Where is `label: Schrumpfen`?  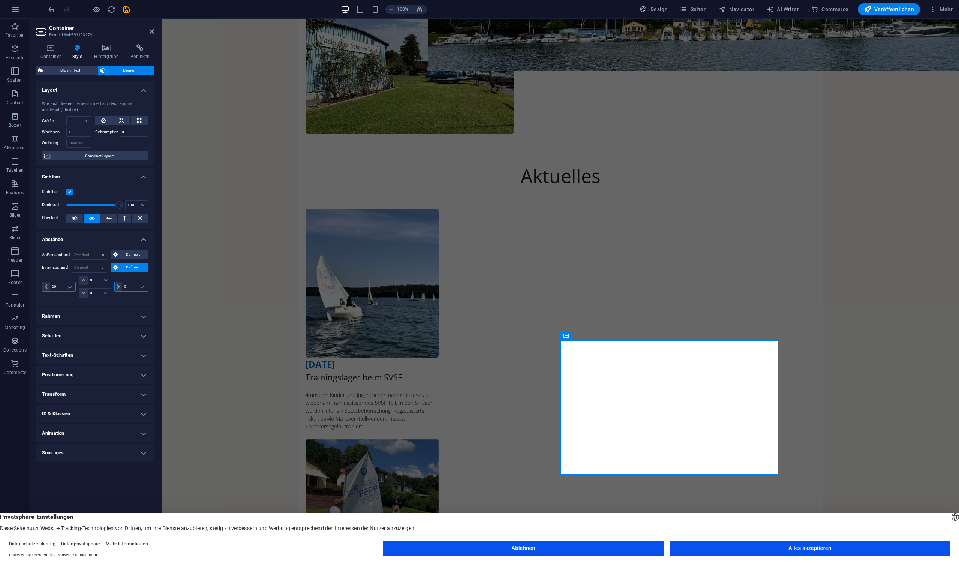
label: Schrumpfen is located at coordinates (107, 132).